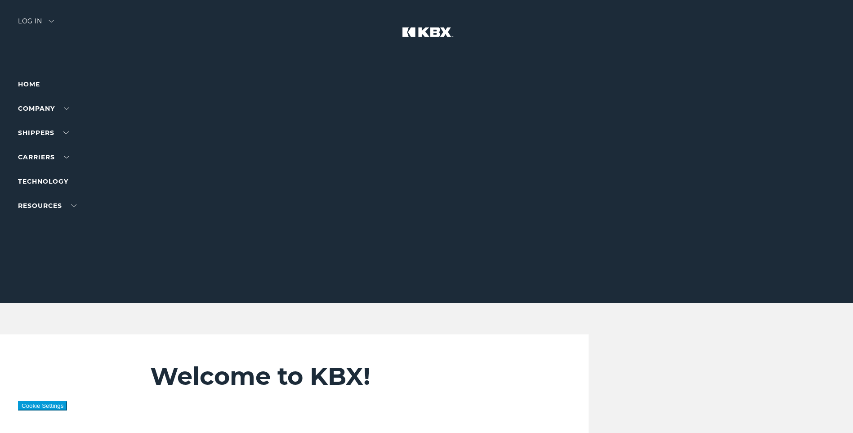 Image resolution: width=853 pixels, height=433 pixels. Describe the element at coordinates (51, 21) in the screenshot. I see `img: arrow` at that location.